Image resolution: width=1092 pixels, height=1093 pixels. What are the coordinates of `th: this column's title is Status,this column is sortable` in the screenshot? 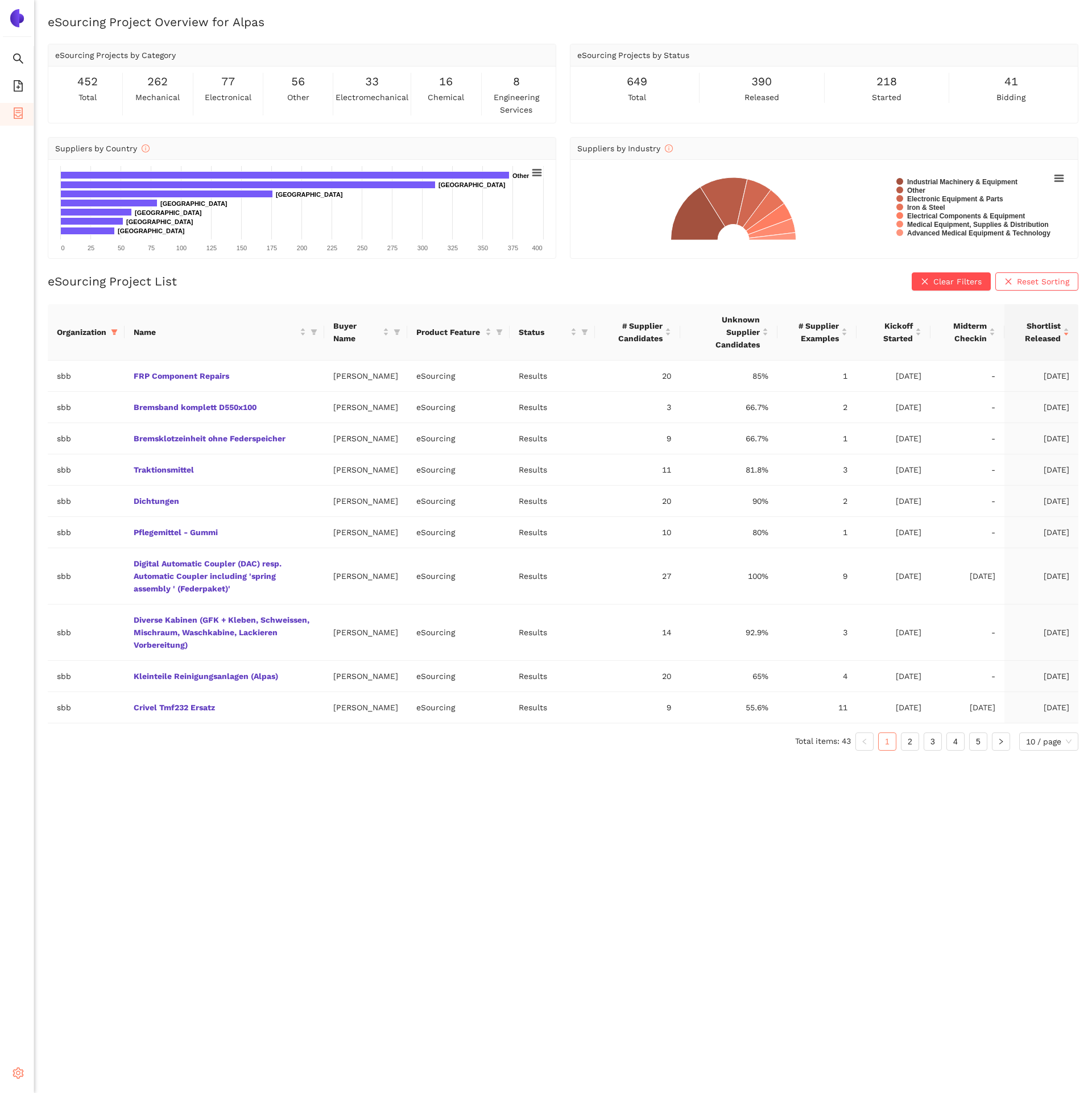 It's located at (552, 332).